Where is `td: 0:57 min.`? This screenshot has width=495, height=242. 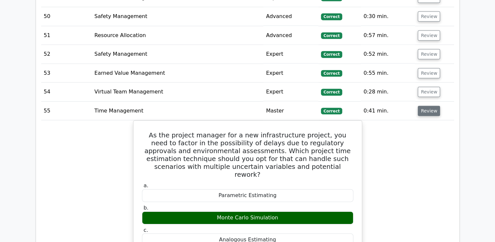
td: 0:57 min. is located at coordinates (388, 35).